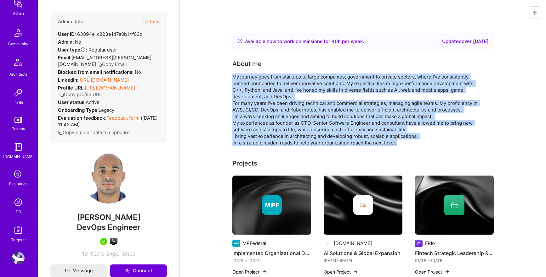 This screenshot has height=277, width=546. I want to click on i: Help, so click(83, 50).